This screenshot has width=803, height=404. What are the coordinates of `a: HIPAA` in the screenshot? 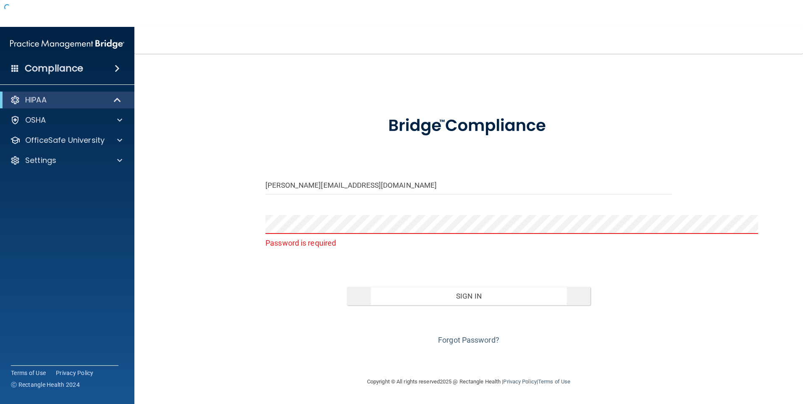 It's located at (66, 100).